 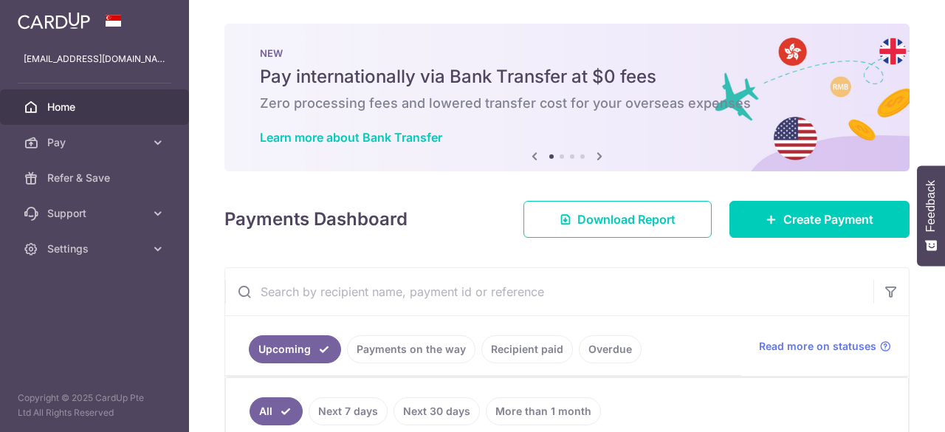 I want to click on a: Read more on statuses, so click(x=824, y=346).